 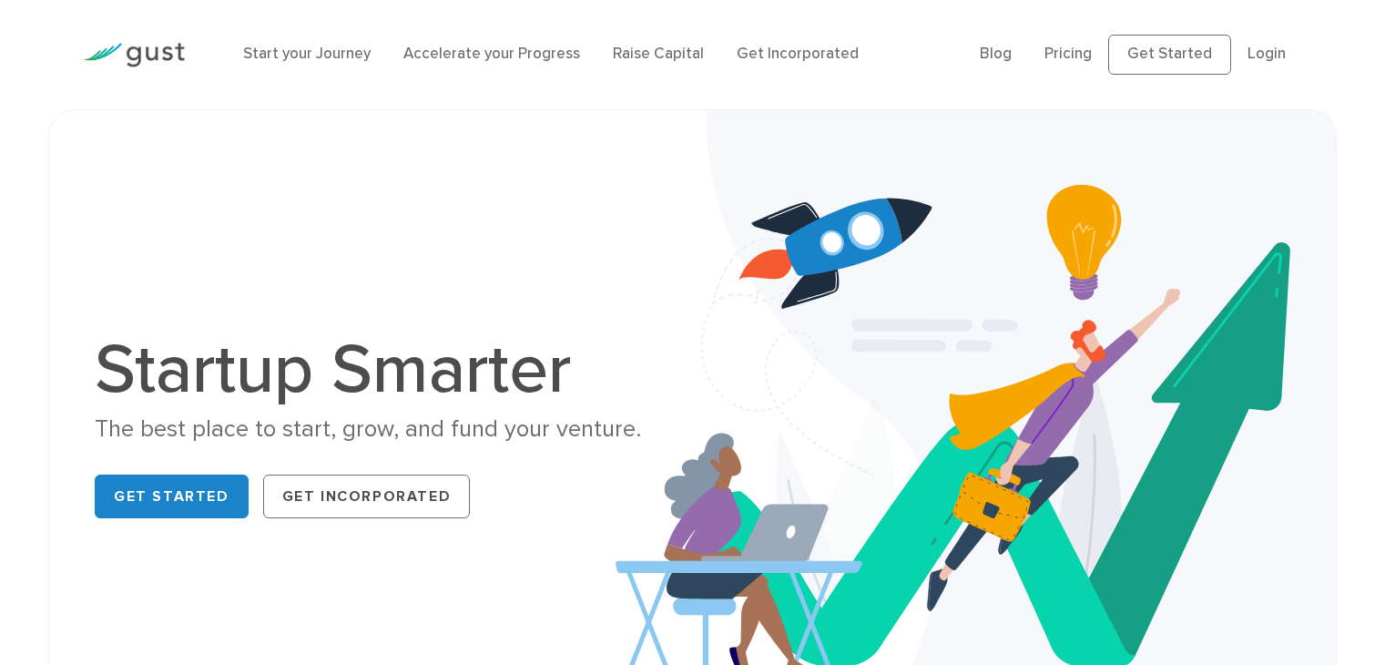 I want to click on a: Raise Capital, so click(x=658, y=54).